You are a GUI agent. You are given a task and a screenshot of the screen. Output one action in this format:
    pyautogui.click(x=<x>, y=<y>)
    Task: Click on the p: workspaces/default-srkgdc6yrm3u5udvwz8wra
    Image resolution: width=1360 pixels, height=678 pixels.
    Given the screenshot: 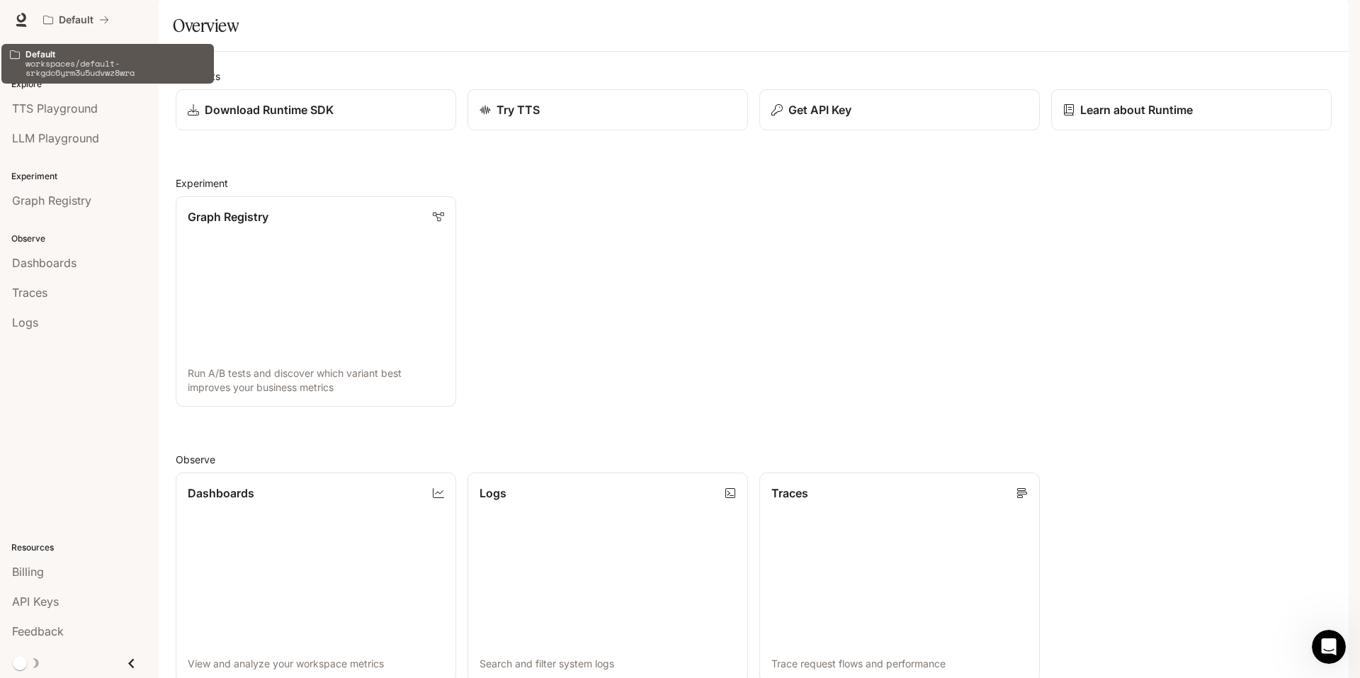 What is the action you would take?
    pyautogui.click(x=115, y=68)
    